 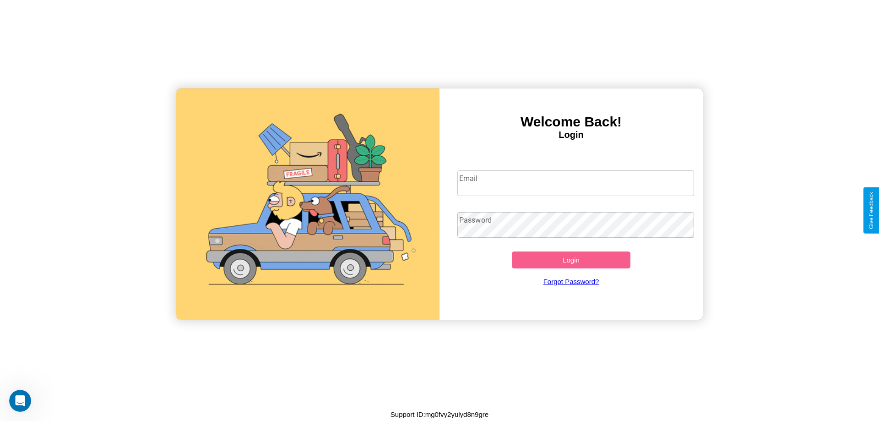 What do you see at coordinates (308, 204) in the screenshot?
I see `img: gif` at bounding box center [308, 204].